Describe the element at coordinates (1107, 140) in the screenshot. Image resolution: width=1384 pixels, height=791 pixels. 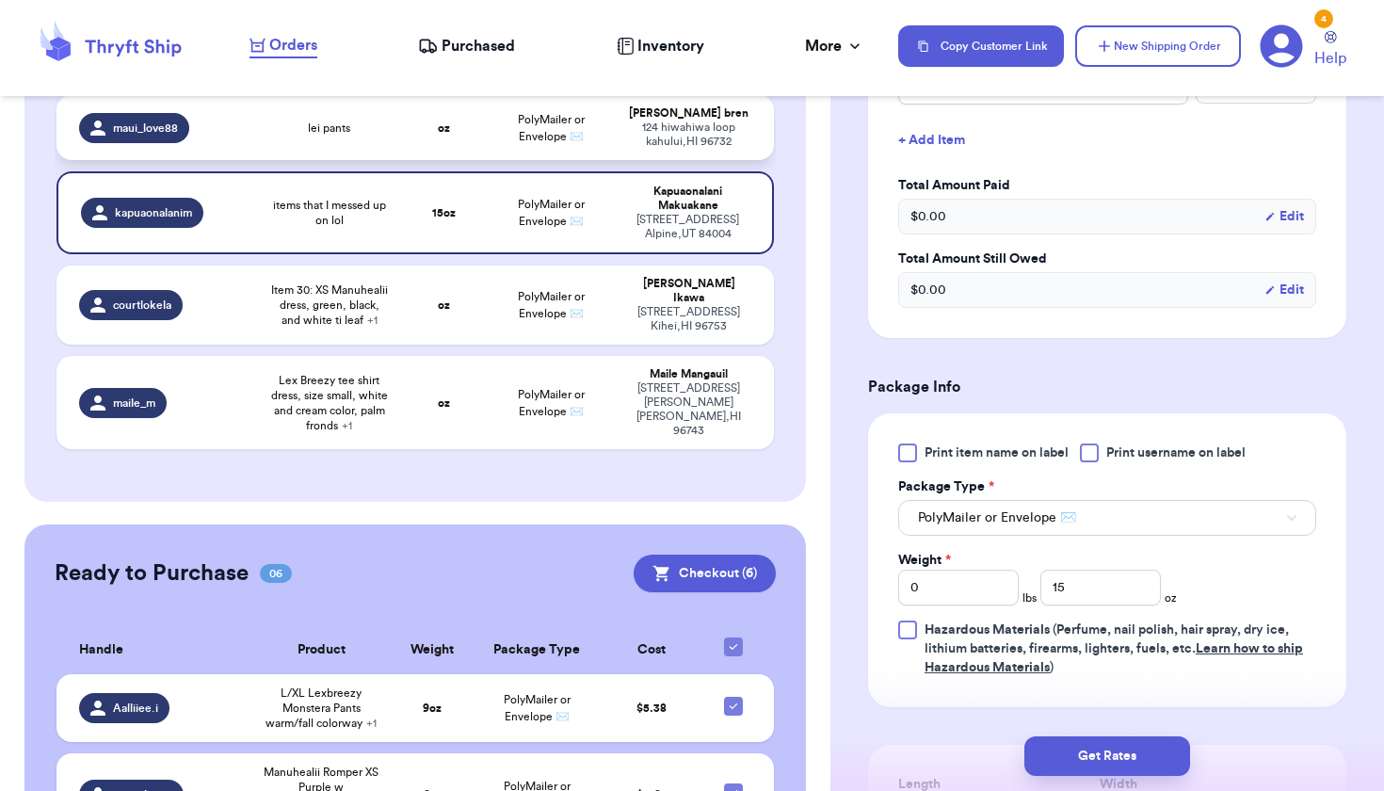
I see `button: + Add Item` at that location.